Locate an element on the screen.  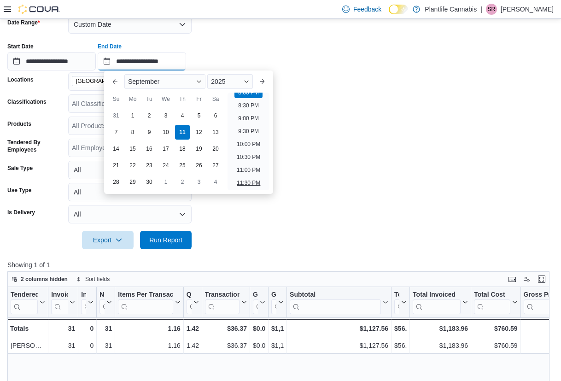
input: Dark Mode is located at coordinates (398, 9).